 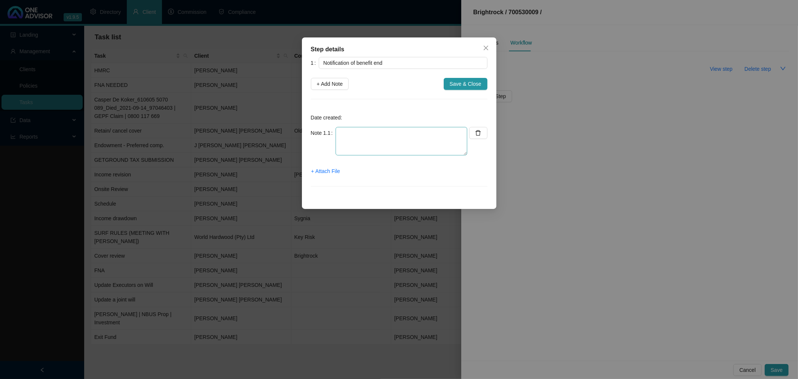 What do you see at coordinates (330, 84) in the screenshot?
I see `span: + Add Note` at bounding box center [330, 84].